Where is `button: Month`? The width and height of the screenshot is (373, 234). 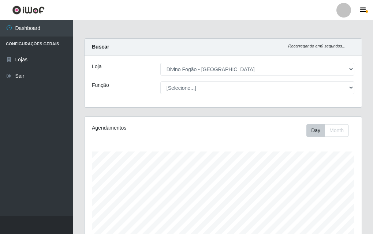
button: Month is located at coordinates (336, 131).